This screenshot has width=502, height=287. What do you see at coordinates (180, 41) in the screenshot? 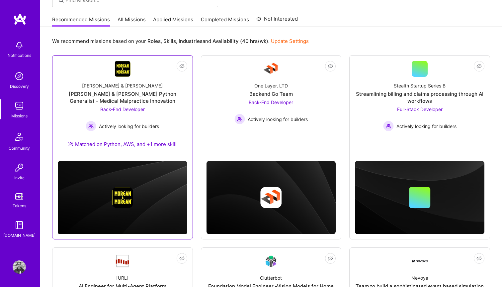
I see `p: We recommend missions based on your , , and .` at bounding box center [180, 41].